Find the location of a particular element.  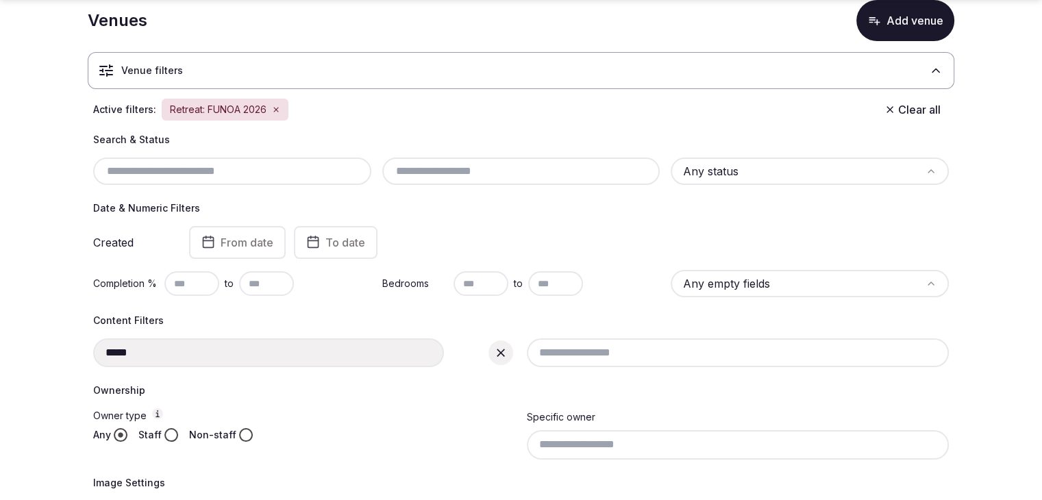

label: Any is located at coordinates (102, 435).